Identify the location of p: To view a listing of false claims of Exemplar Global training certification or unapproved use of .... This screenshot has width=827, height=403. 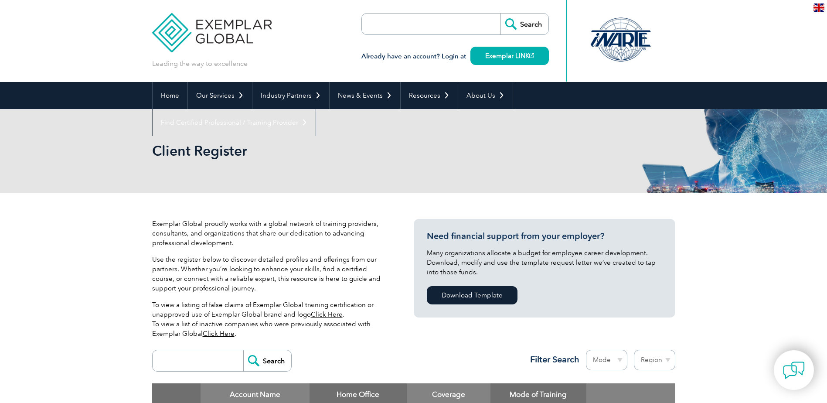
(270, 319).